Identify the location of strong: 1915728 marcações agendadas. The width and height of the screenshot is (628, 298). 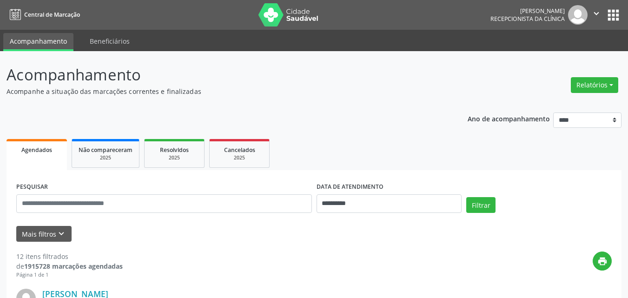
(73, 266).